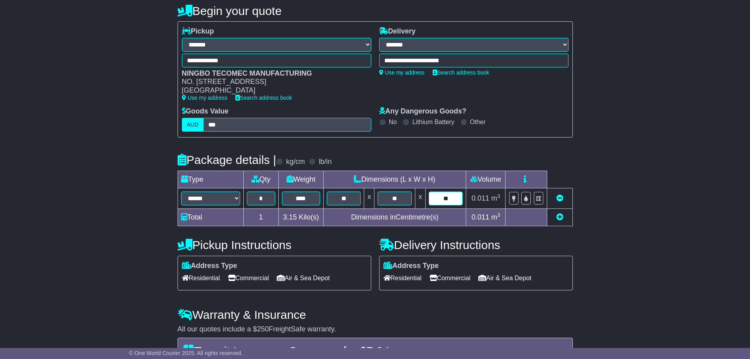 The width and height of the screenshot is (750, 359). What do you see at coordinates (393, 122) in the screenshot?
I see `label: No` at bounding box center [393, 122].